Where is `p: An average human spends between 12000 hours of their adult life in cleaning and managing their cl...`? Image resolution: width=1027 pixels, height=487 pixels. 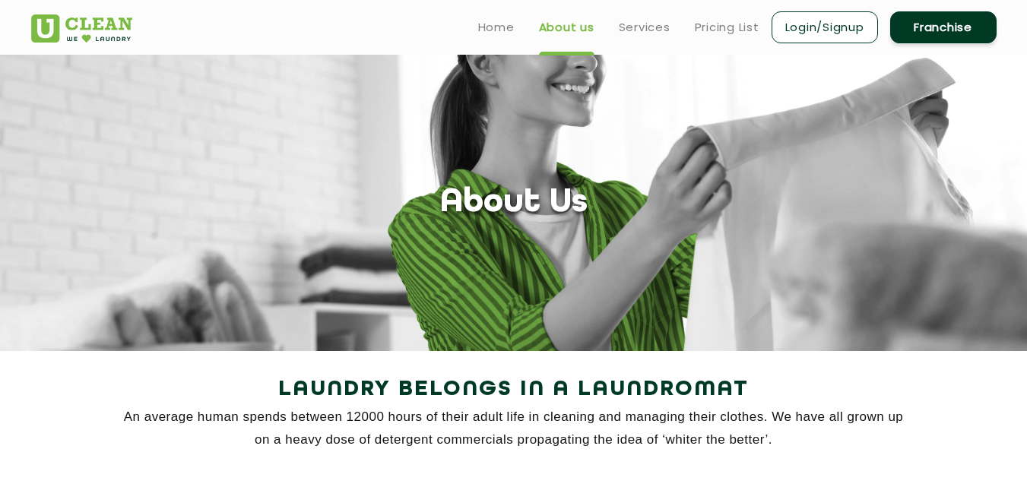
p: An average human spends between 12000 hours of their adult life in cleaning and managing their cl... is located at coordinates (514, 429).